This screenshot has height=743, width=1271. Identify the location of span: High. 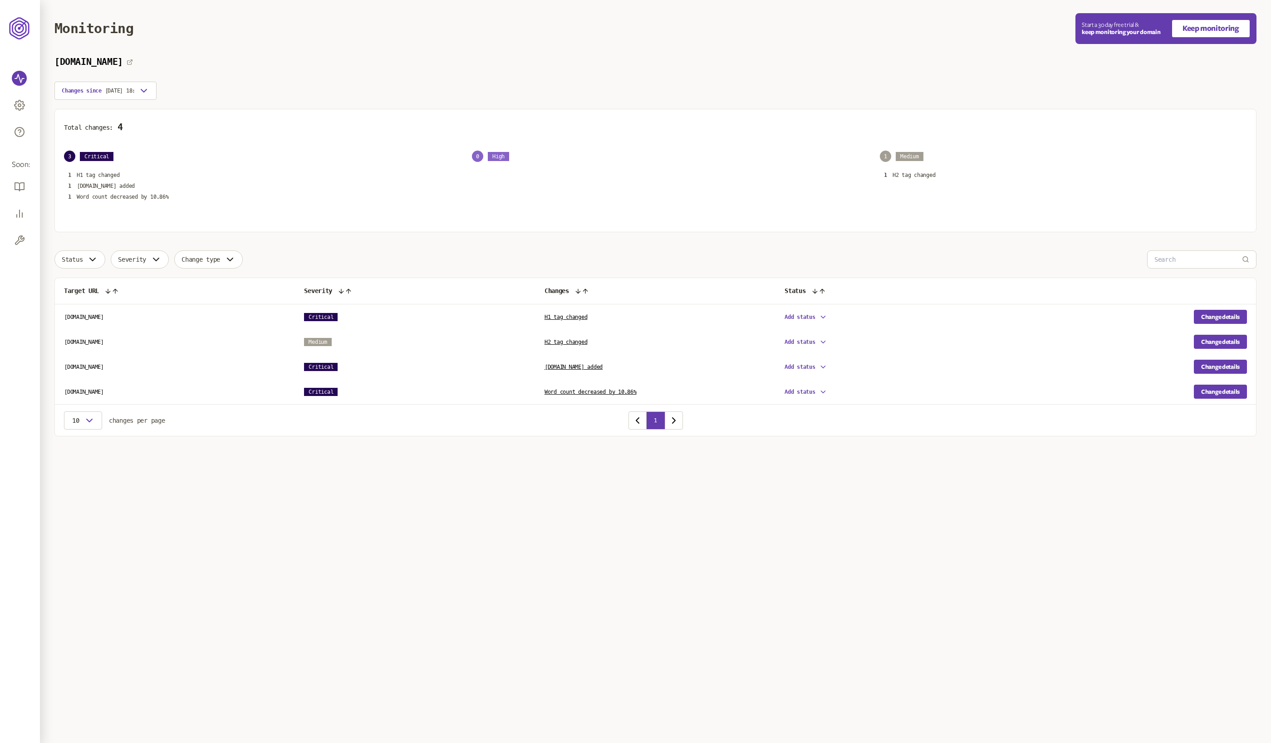
(498, 157).